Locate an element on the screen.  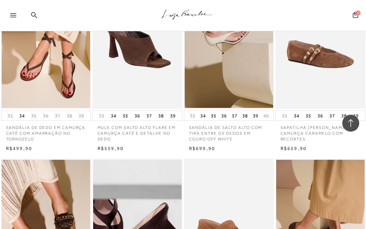
span: R$659,90 is located at coordinates (294, 148).